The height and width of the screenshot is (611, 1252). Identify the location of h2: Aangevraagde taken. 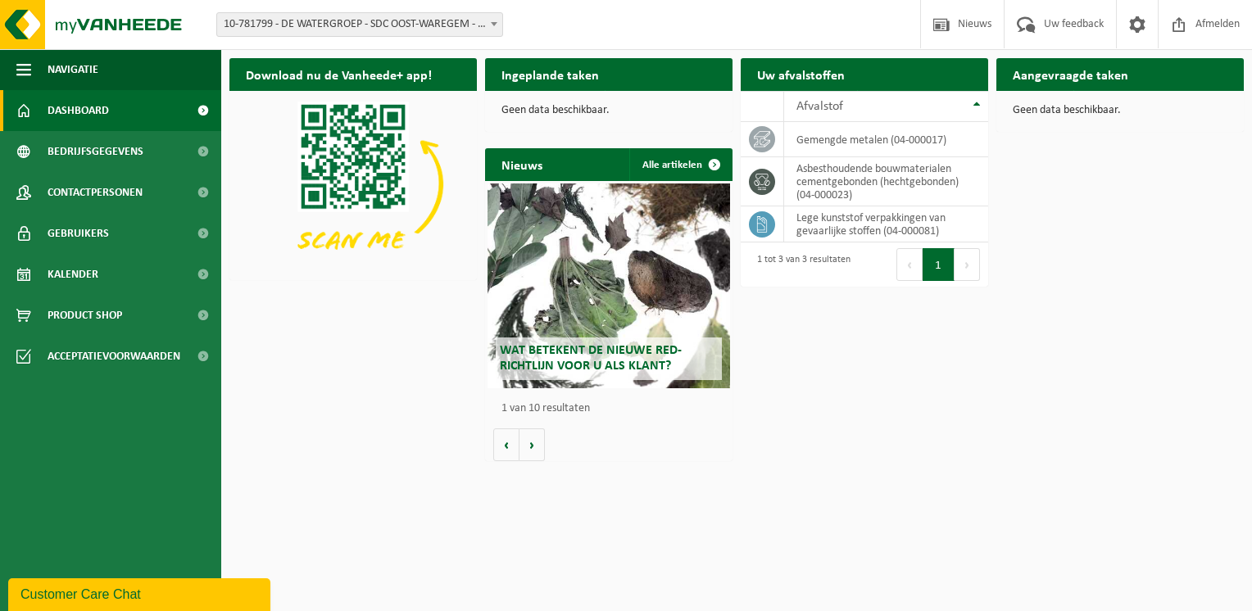
(1070, 74).